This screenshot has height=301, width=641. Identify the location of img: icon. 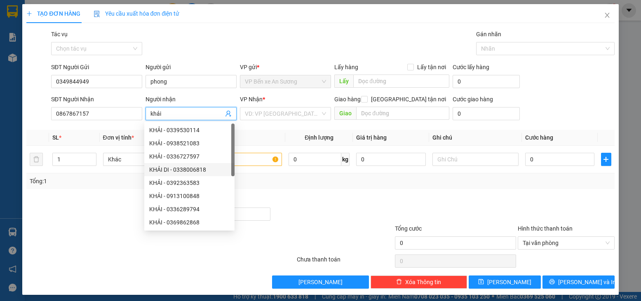
(97, 14).